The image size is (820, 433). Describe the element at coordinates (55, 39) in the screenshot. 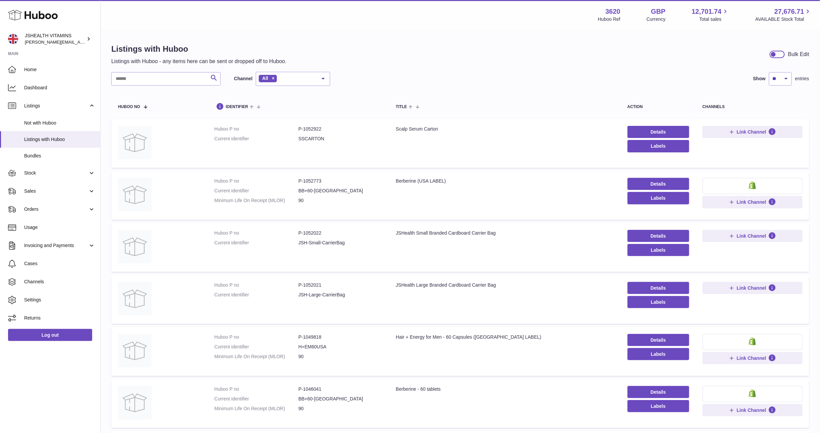

I see `div: JSHEALTH VITAMINS` at that location.